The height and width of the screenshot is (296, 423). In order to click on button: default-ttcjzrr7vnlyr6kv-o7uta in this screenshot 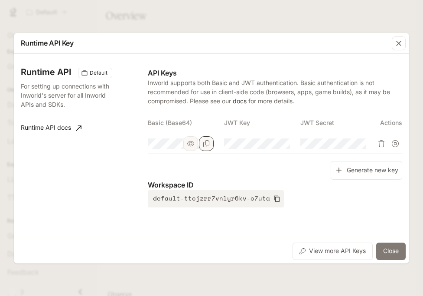, I will do `click(216, 199)`.